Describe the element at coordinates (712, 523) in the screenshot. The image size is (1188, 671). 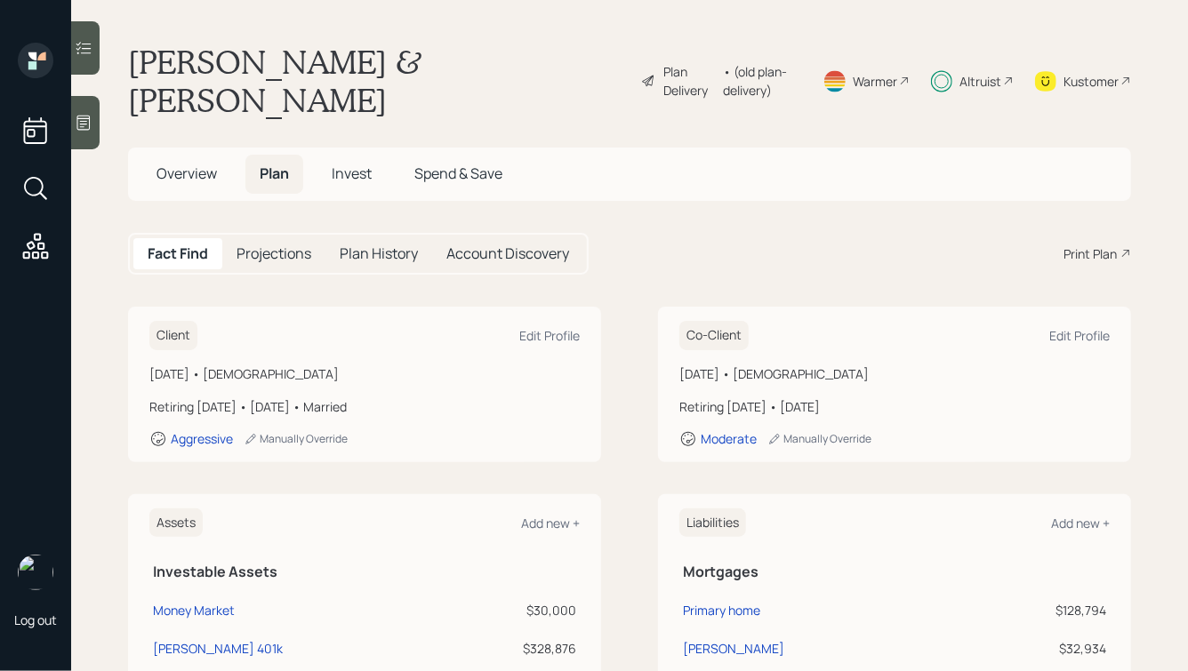
I see `h6: Liabilities` at that location.